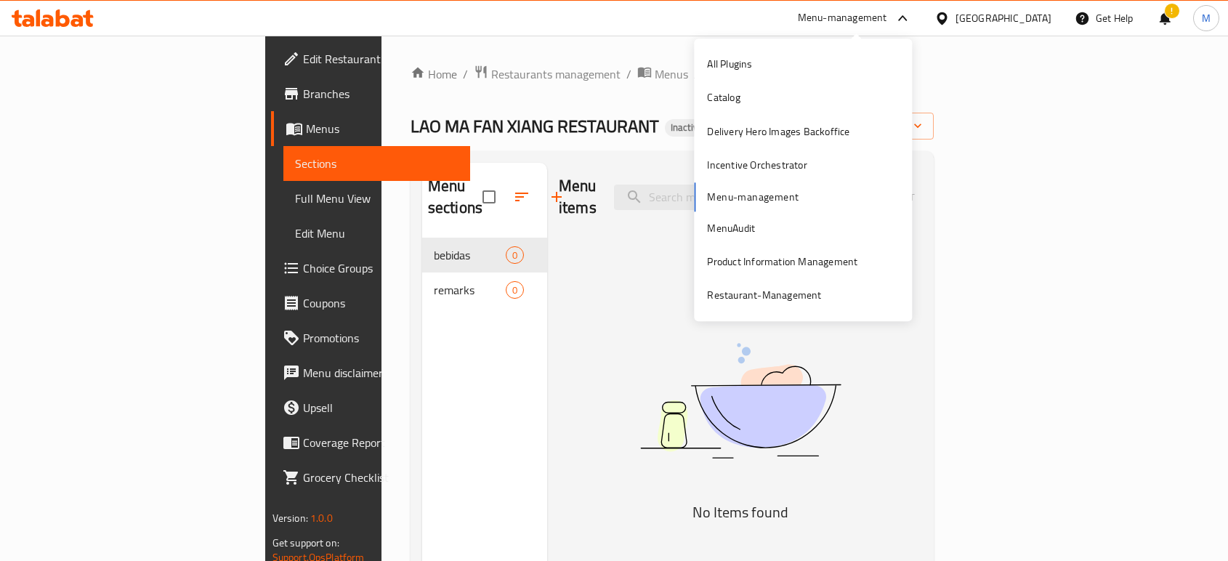 This screenshot has height=561, width=1228. I want to click on span: Upsell, so click(381, 408).